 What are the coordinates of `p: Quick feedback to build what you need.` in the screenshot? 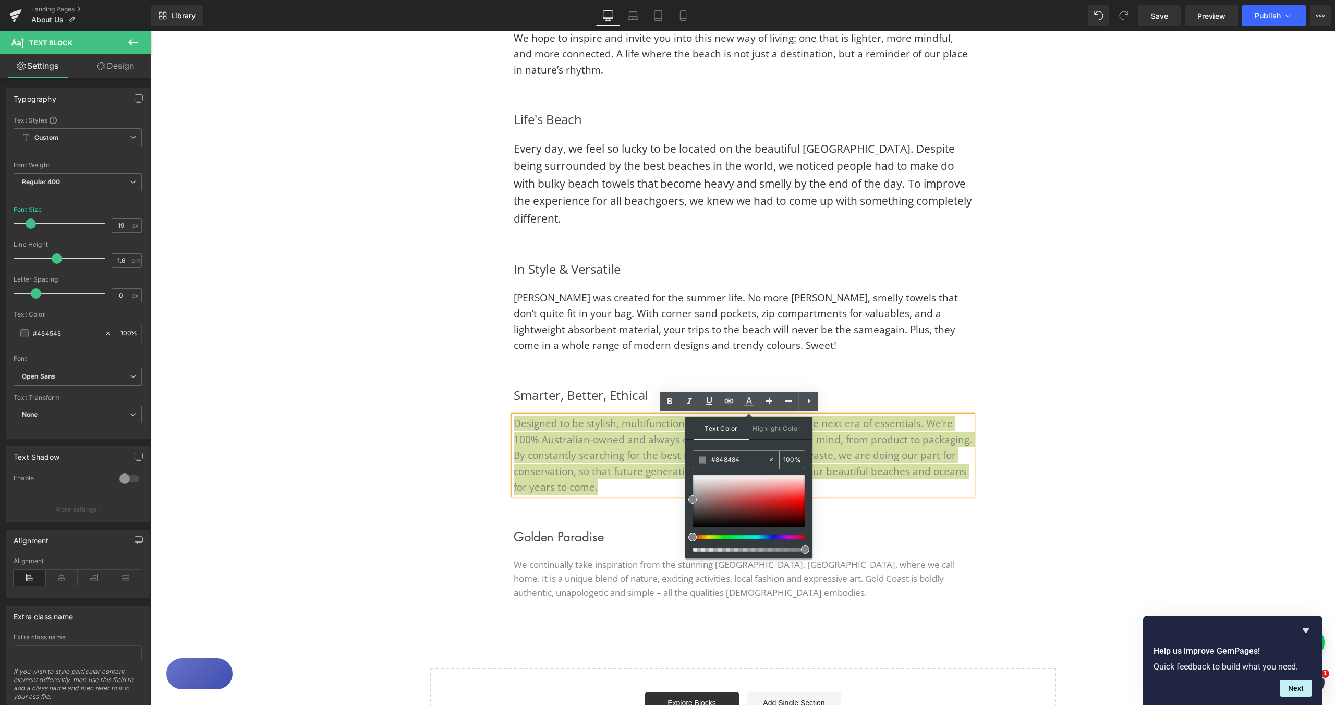 It's located at (1233, 667).